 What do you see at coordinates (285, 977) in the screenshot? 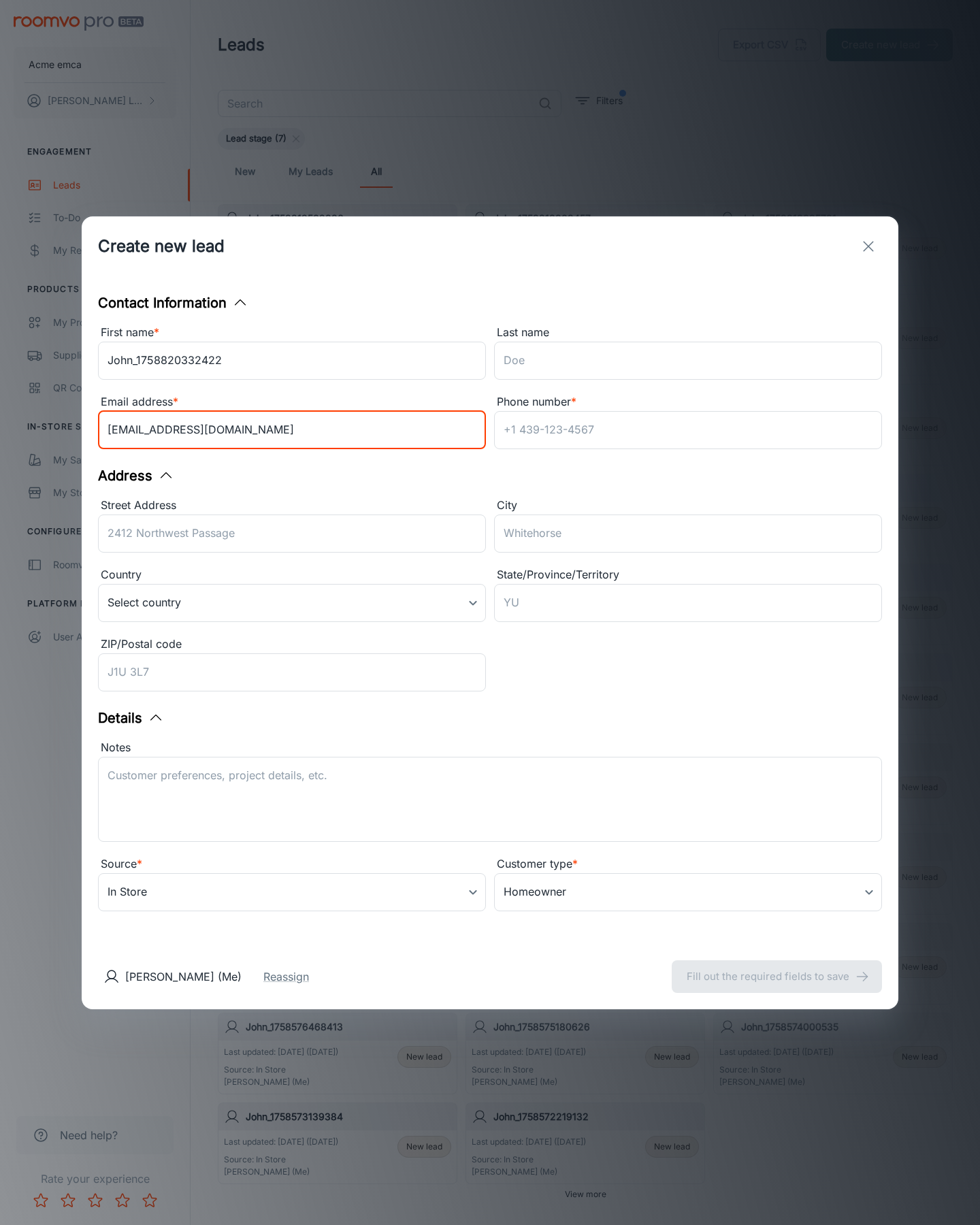
I see `button: Reassign` at bounding box center [285, 977].